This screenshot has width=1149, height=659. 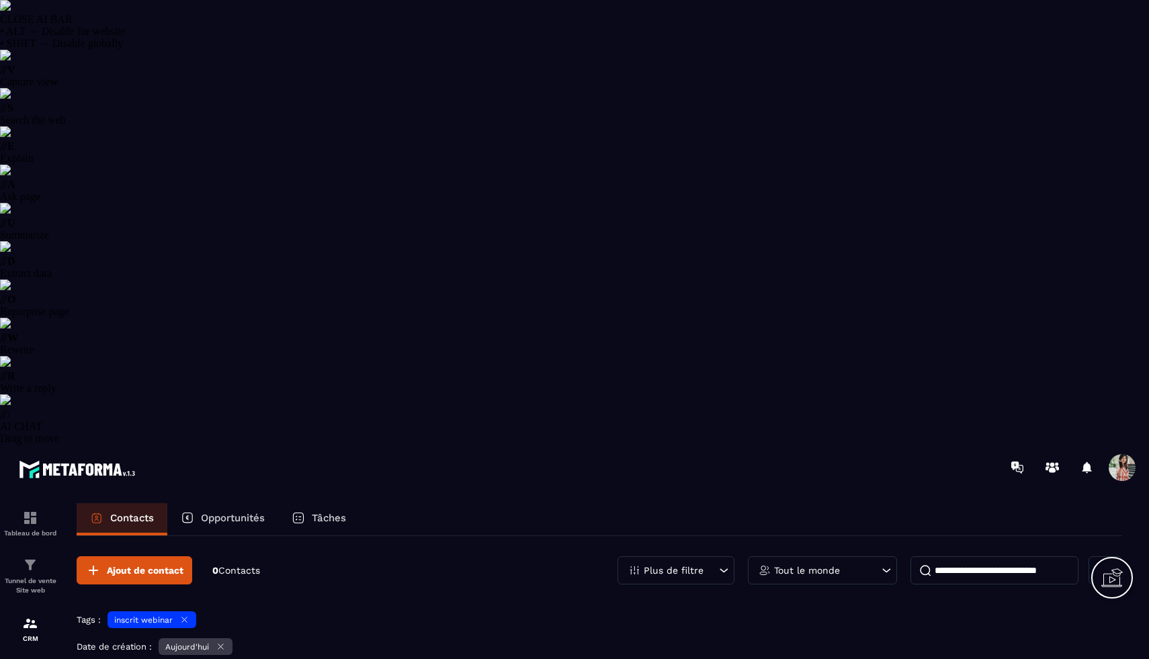 What do you see at coordinates (30, 524) in the screenshot?
I see `a: formationformationTableau de bord` at bounding box center [30, 524].